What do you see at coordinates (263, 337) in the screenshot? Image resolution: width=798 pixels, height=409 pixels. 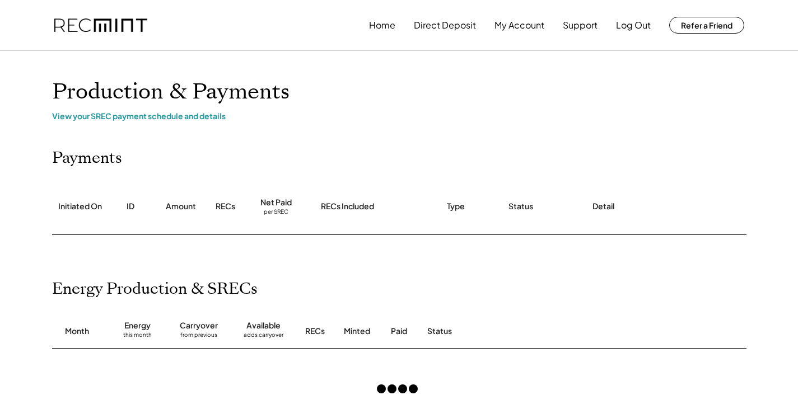 I see `div: adds carryover` at bounding box center [263, 337].